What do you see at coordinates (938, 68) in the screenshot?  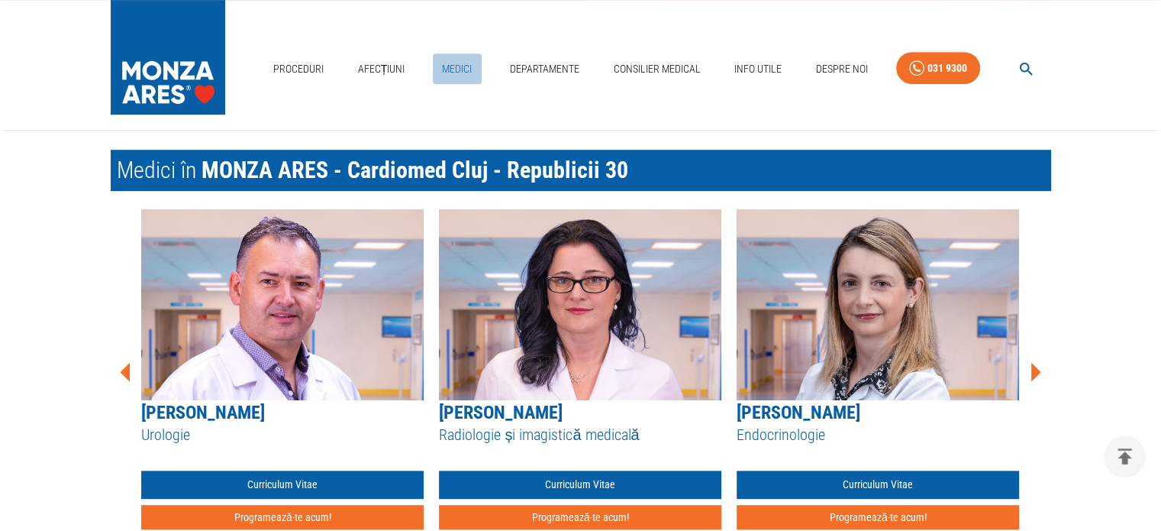 I see `a: 031 9300` at bounding box center [938, 68].